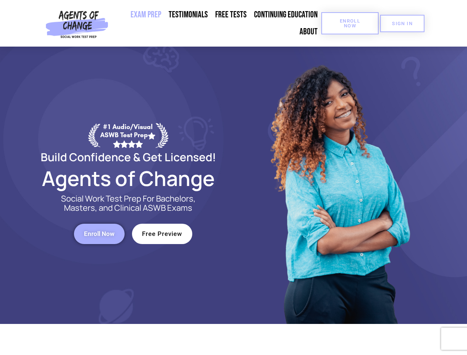 This screenshot has width=467, height=355. What do you see at coordinates (286, 15) in the screenshot?
I see `a: Continuing Education` at bounding box center [286, 15].